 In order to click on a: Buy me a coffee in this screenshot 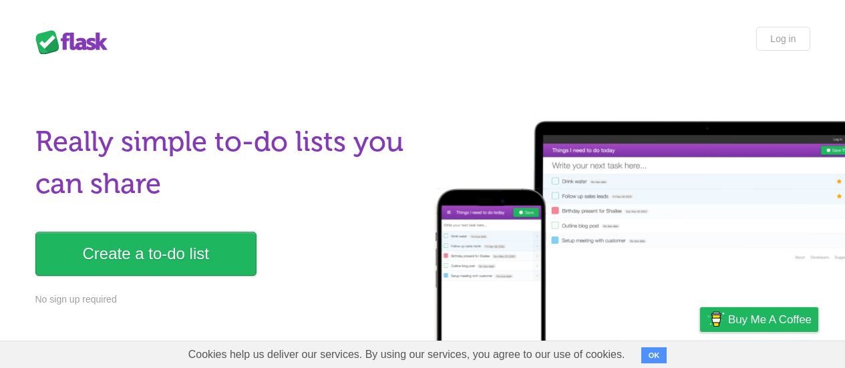, I will do `click(759, 319)`.